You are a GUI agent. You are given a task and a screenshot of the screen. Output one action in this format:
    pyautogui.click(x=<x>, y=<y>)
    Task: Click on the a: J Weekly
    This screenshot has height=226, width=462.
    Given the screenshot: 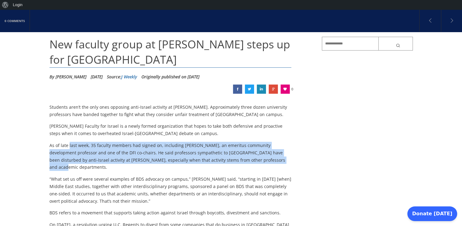 What is the action you would take?
    pyautogui.click(x=129, y=76)
    